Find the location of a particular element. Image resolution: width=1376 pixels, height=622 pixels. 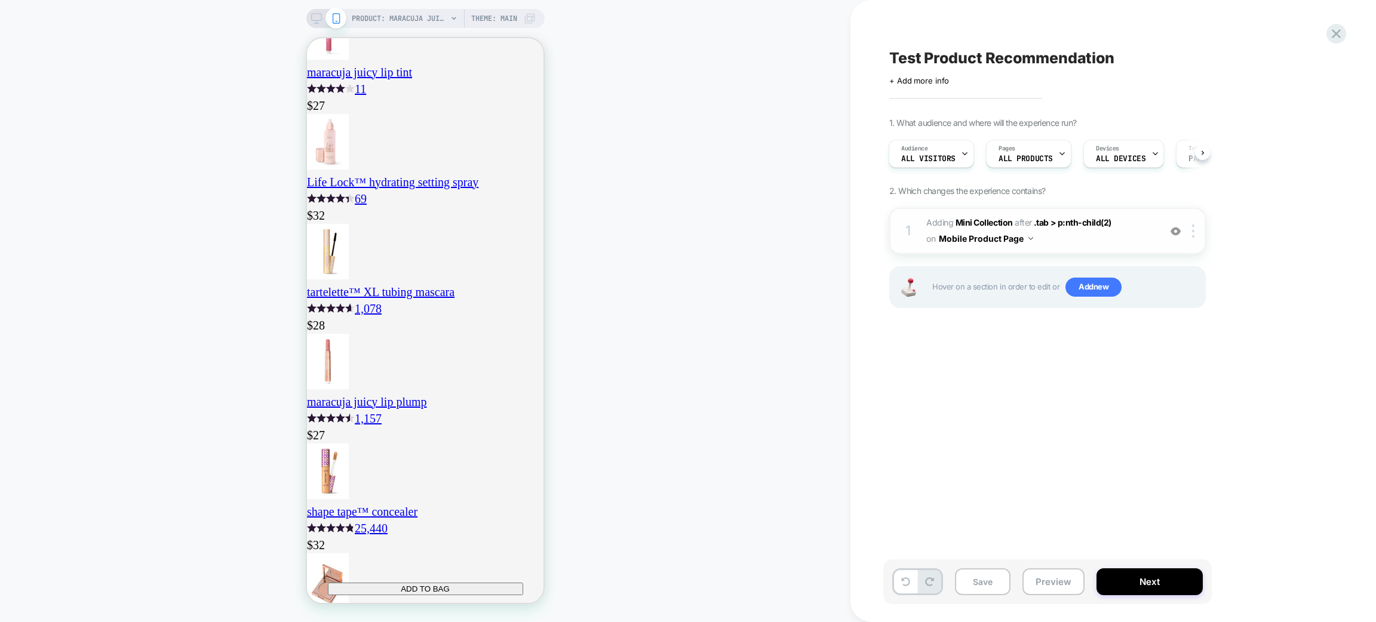

span: All Visitors is located at coordinates (928, 159).